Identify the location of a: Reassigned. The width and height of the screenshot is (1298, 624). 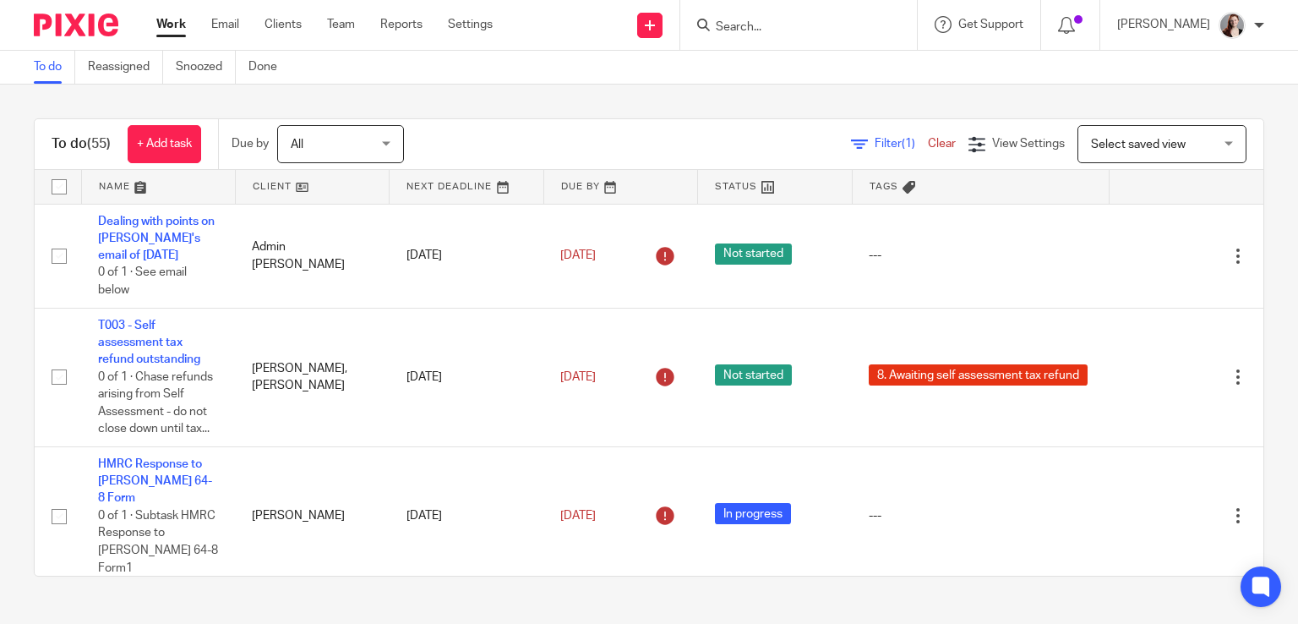
(125, 67).